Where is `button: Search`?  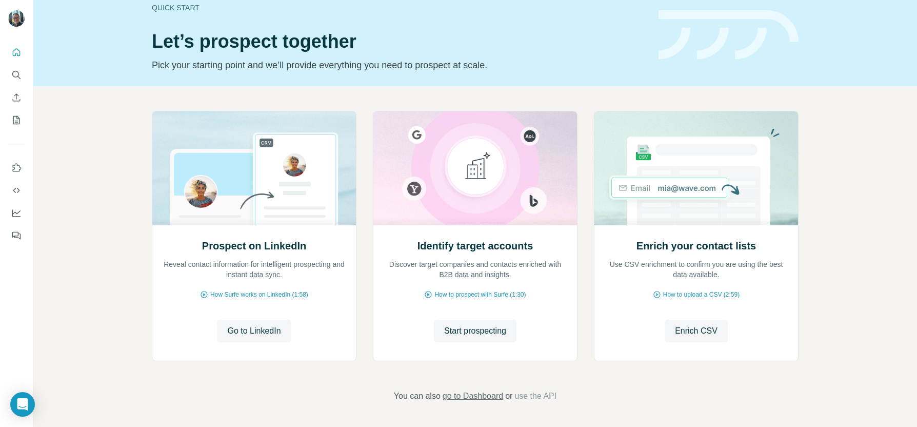
button: Search is located at coordinates (16, 75).